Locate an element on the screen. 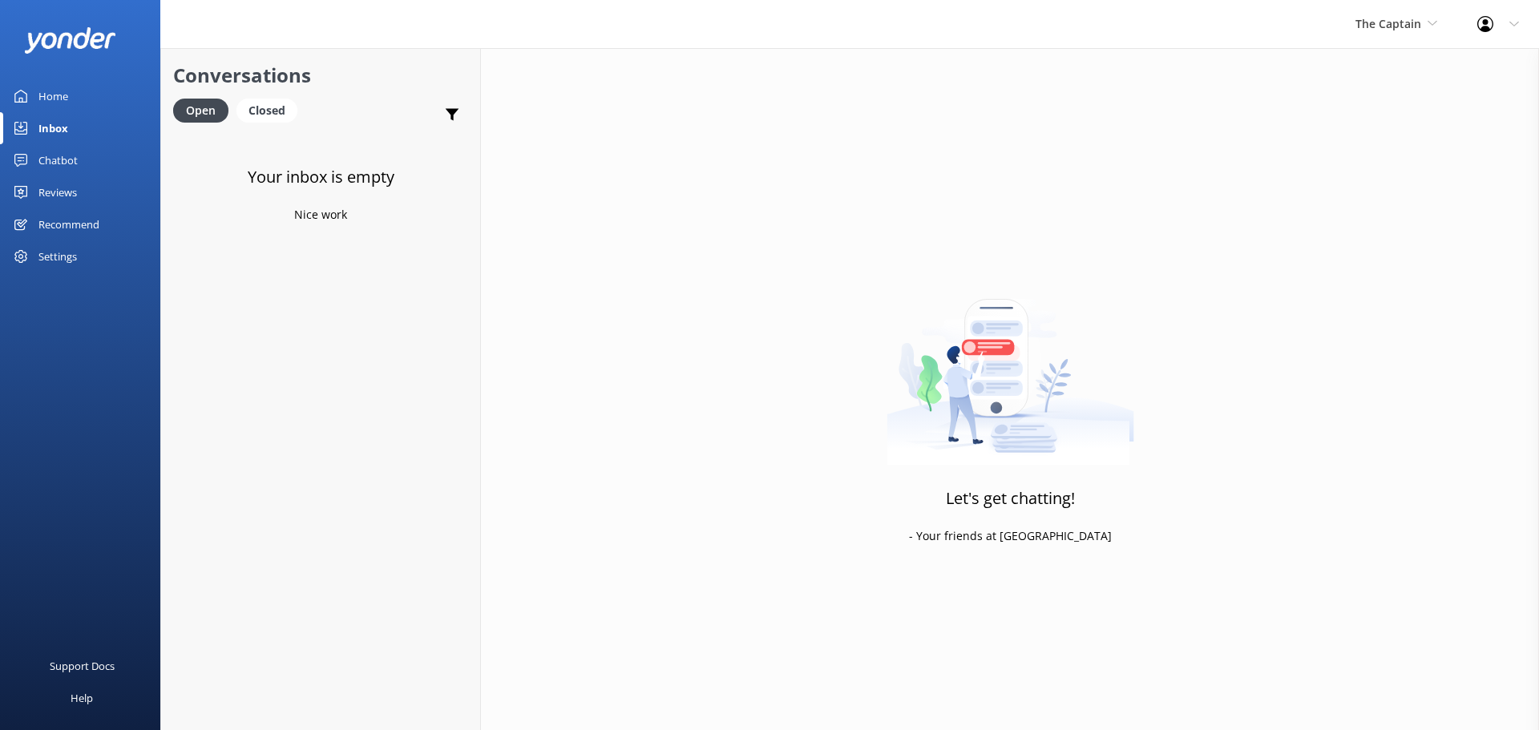 Image resolution: width=1539 pixels, height=730 pixels. h3: Let's get chatting! is located at coordinates (1010, 499).